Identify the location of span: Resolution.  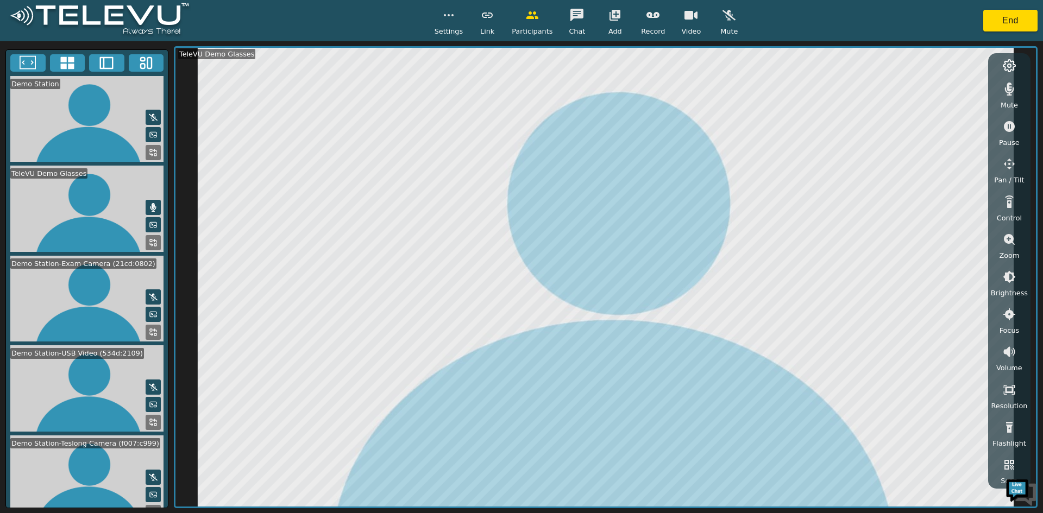
(1009, 406).